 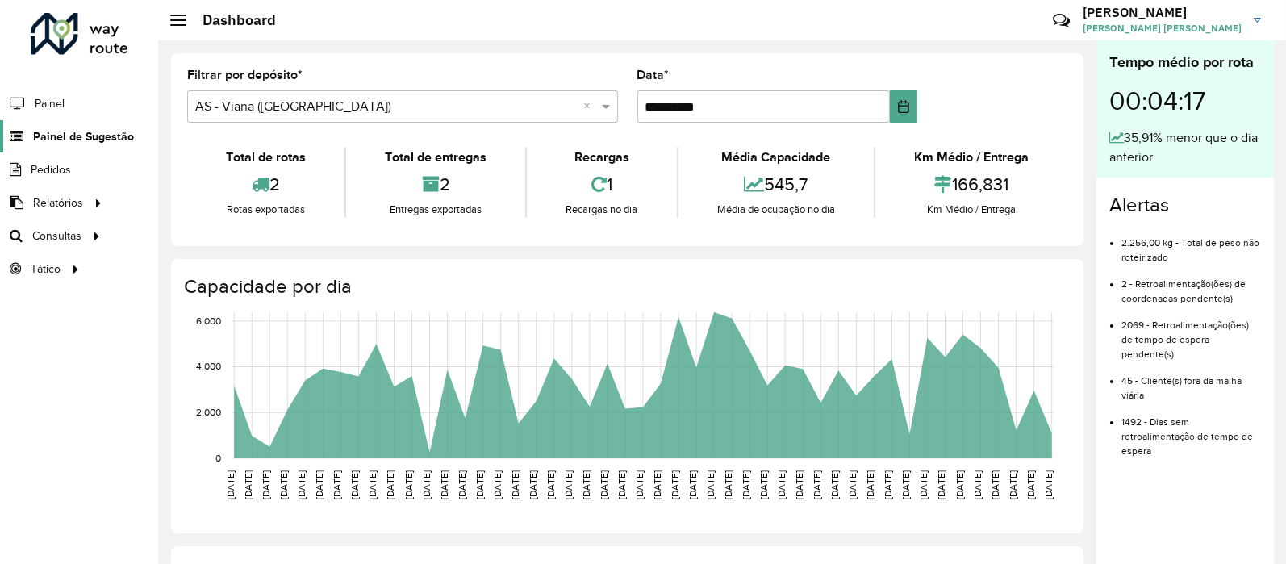 I want to click on h4: Capacidade por dia, so click(x=625, y=286).